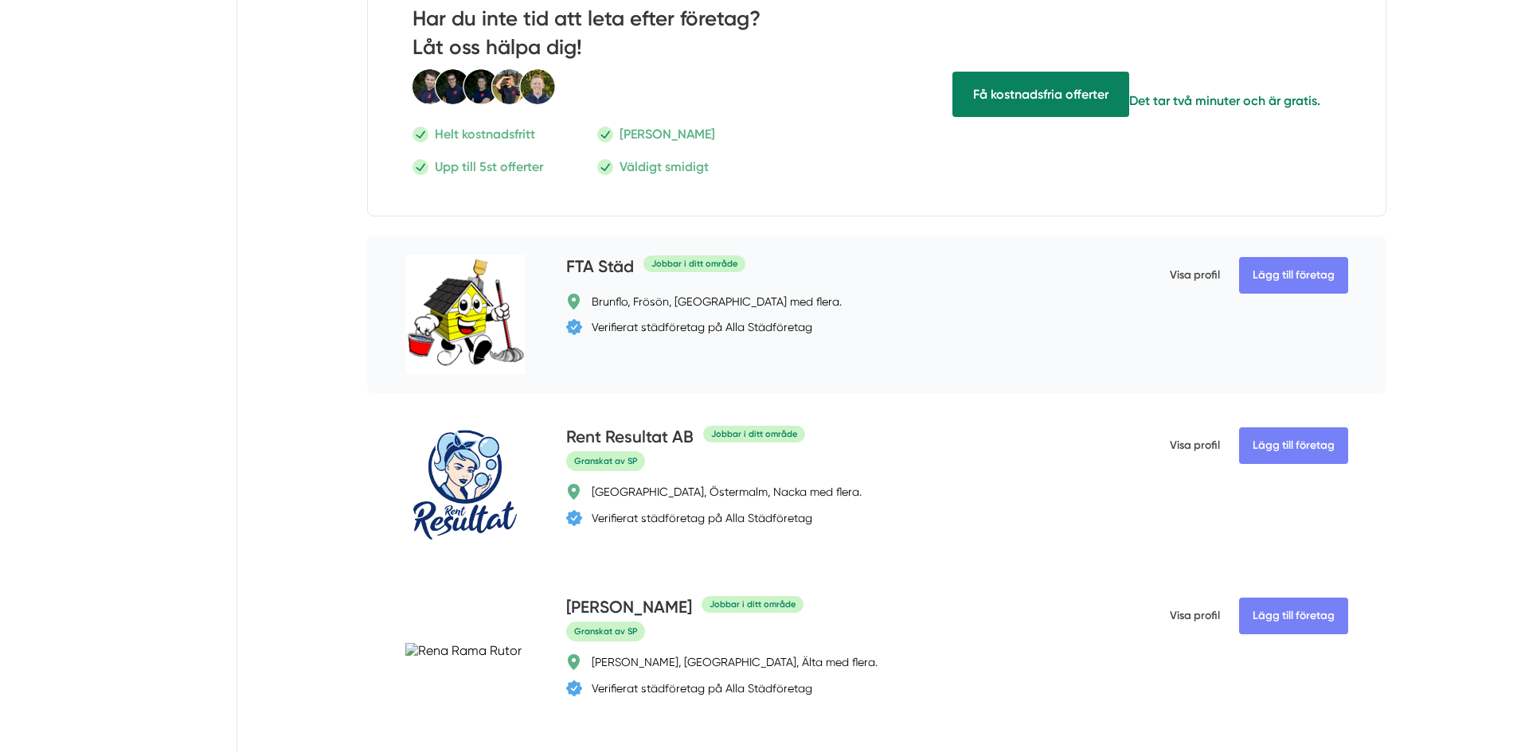  Describe the element at coordinates (463, 650) in the screenshot. I see `img: Rena Rama Rutor` at that location.